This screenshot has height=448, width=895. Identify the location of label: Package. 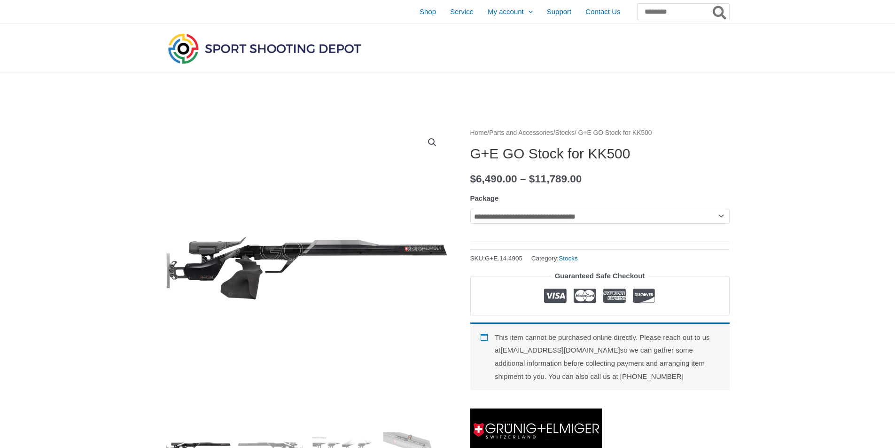
(484, 198).